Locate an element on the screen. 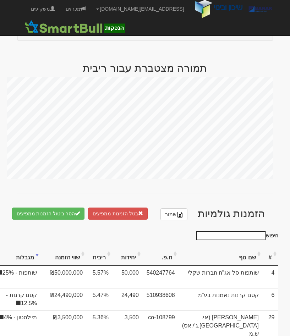 The width and height of the screenshot is (290, 336). td: 540247764 is located at coordinates (160, 277).